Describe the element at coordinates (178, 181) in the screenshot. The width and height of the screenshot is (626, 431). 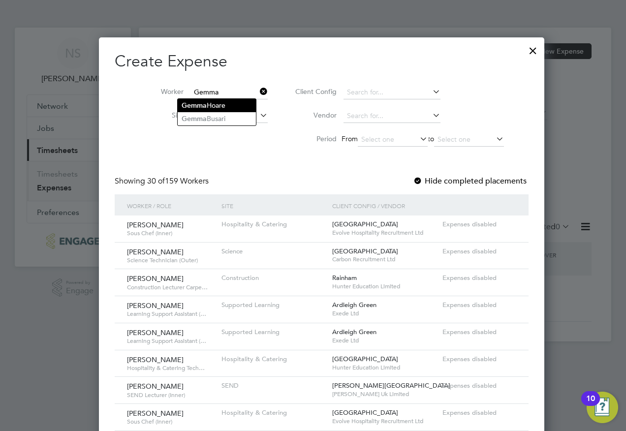
I see `span: 159 Workers` at that location.